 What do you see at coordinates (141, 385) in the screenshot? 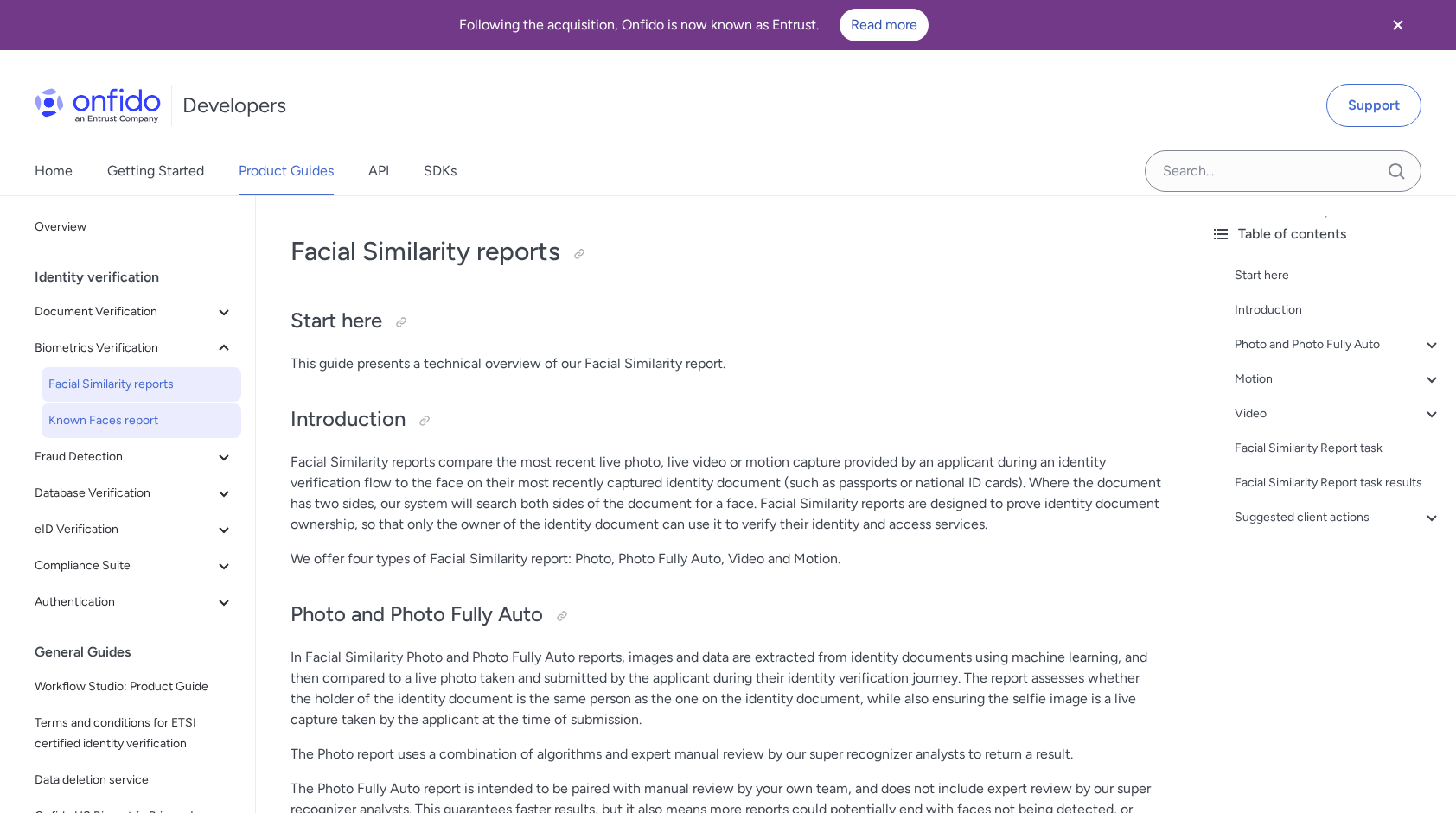
I see `a: Facial Similarity reports` at bounding box center [141, 385].